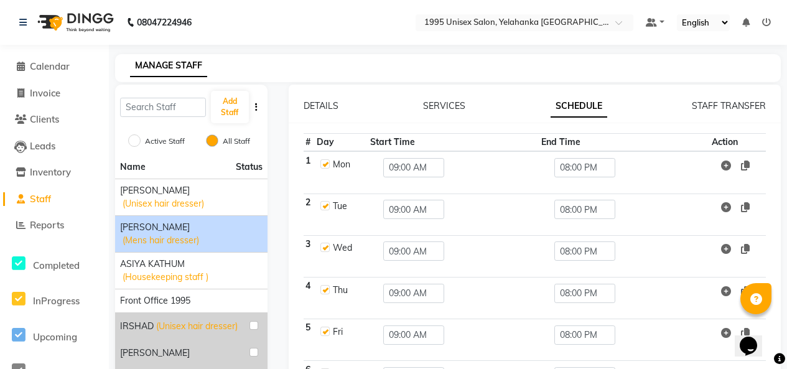 The image size is (787, 369). What do you see at coordinates (347, 206) in the screenshot?
I see `div: Tue` at bounding box center [347, 206].